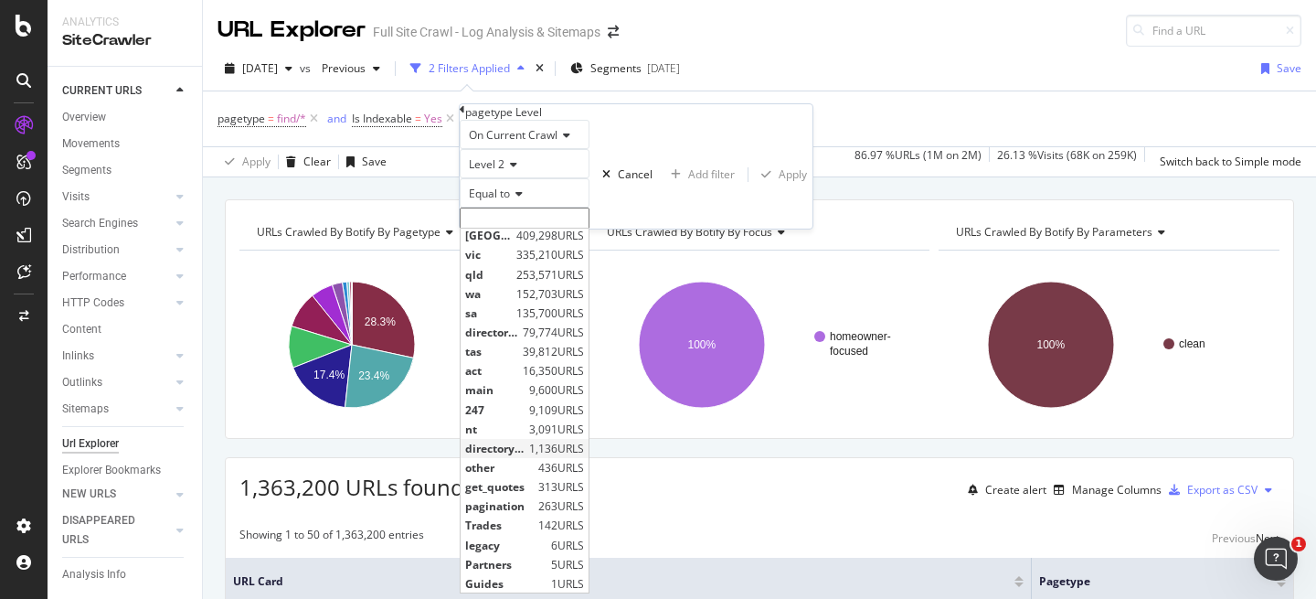 The height and width of the screenshot is (599, 1316). Describe the element at coordinates (292, 30) in the screenshot. I see `div: URL Explorer` at that location.